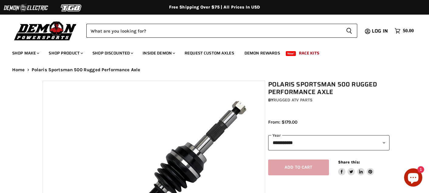  Describe the element at coordinates (26, 8) in the screenshot. I see `img: Demon Electric Logo 2` at that location.